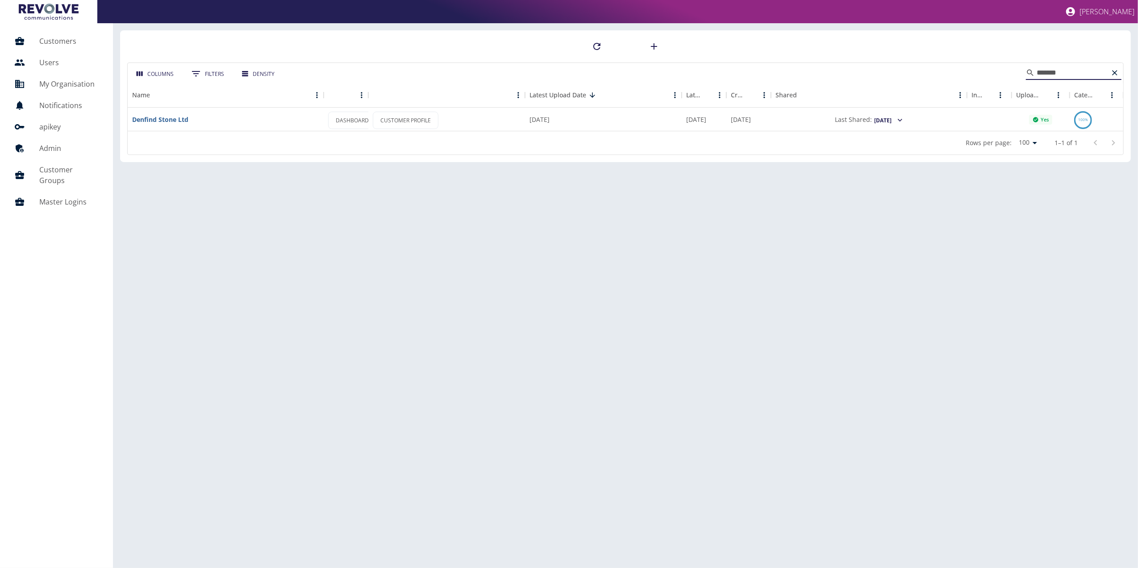 The height and width of the screenshot is (568, 1138). What do you see at coordinates (69, 105) in the screenshot?
I see `h5: Notifications` at bounding box center [69, 105].